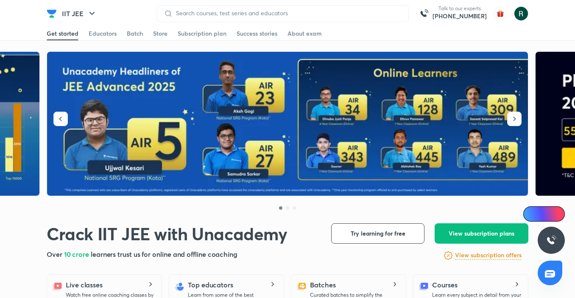 The width and height of the screenshot is (575, 298). Describe the element at coordinates (304, 33) in the screenshot. I see `div: About exam` at that location.